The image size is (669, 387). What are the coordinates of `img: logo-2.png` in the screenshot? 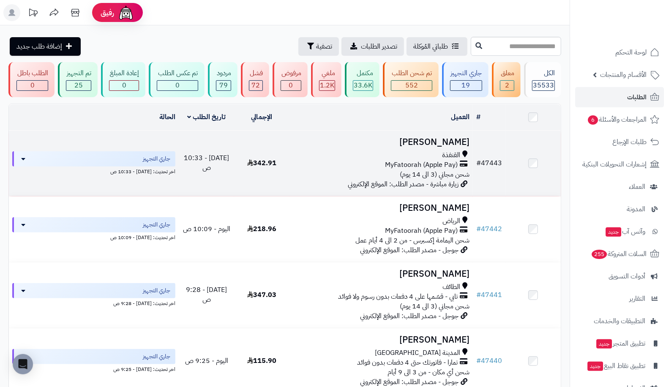 It's located at (636, 29).